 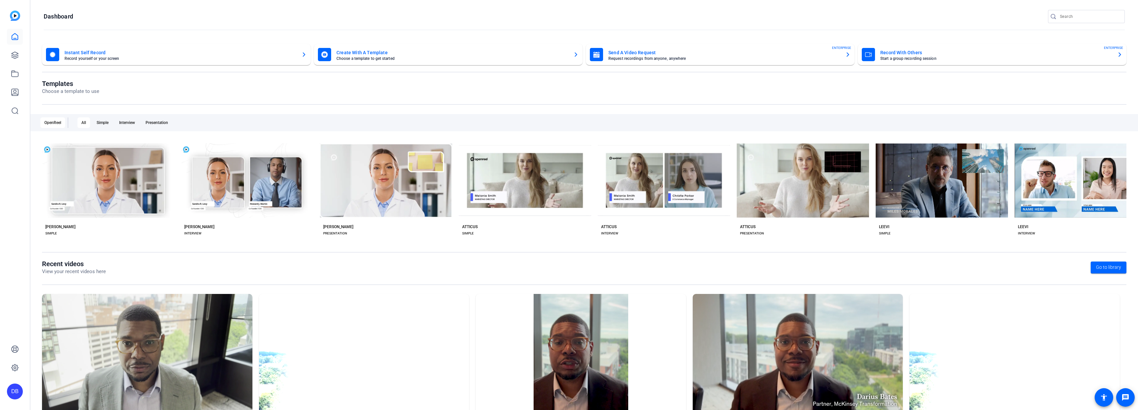 I want to click on h1: Recent videos, so click(x=74, y=264).